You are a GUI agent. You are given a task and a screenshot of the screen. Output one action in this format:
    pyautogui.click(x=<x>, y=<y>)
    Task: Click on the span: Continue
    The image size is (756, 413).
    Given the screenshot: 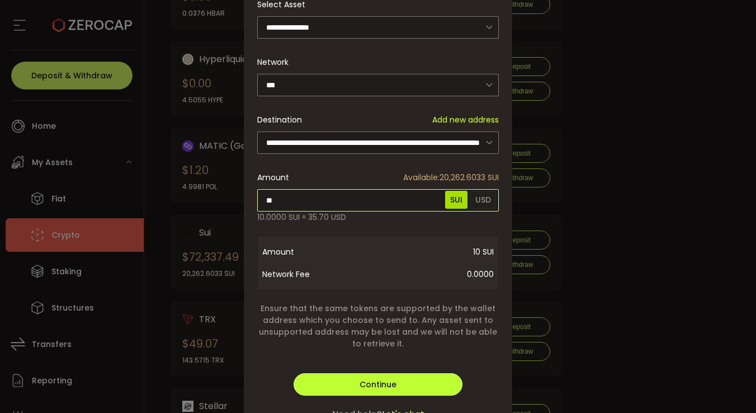 What is the action you would take?
    pyautogui.click(x=378, y=384)
    